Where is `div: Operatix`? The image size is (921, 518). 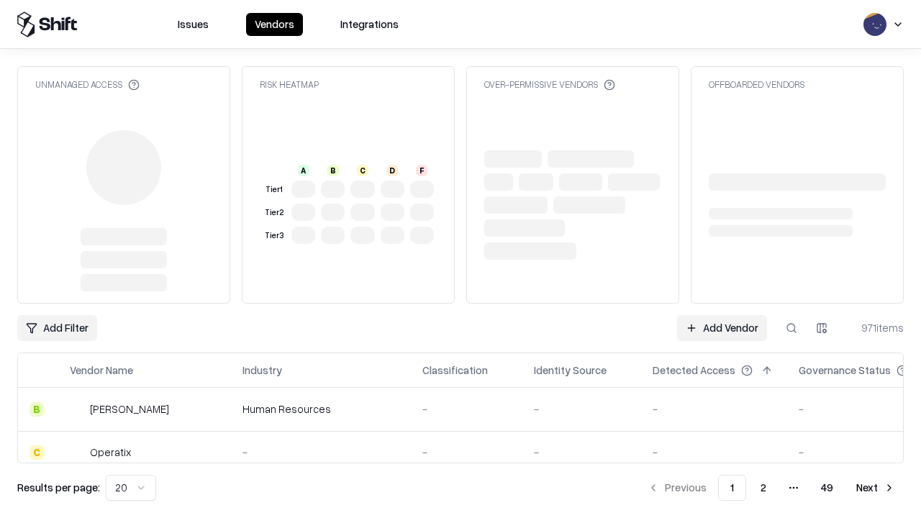
div: Operatix is located at coordinates (110, 452).